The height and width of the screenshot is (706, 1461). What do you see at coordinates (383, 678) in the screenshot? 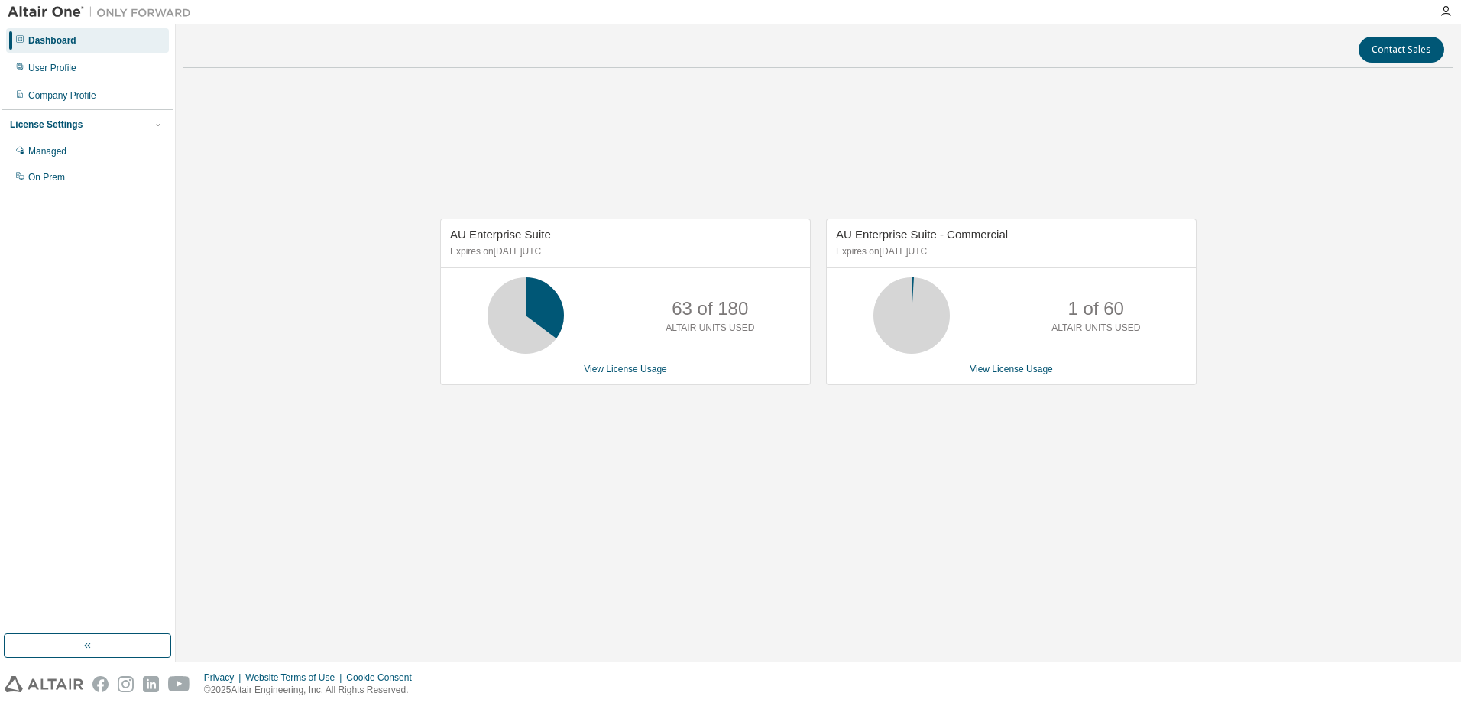
I see `div: Cookie Consent` at bounding box center [383, 678].